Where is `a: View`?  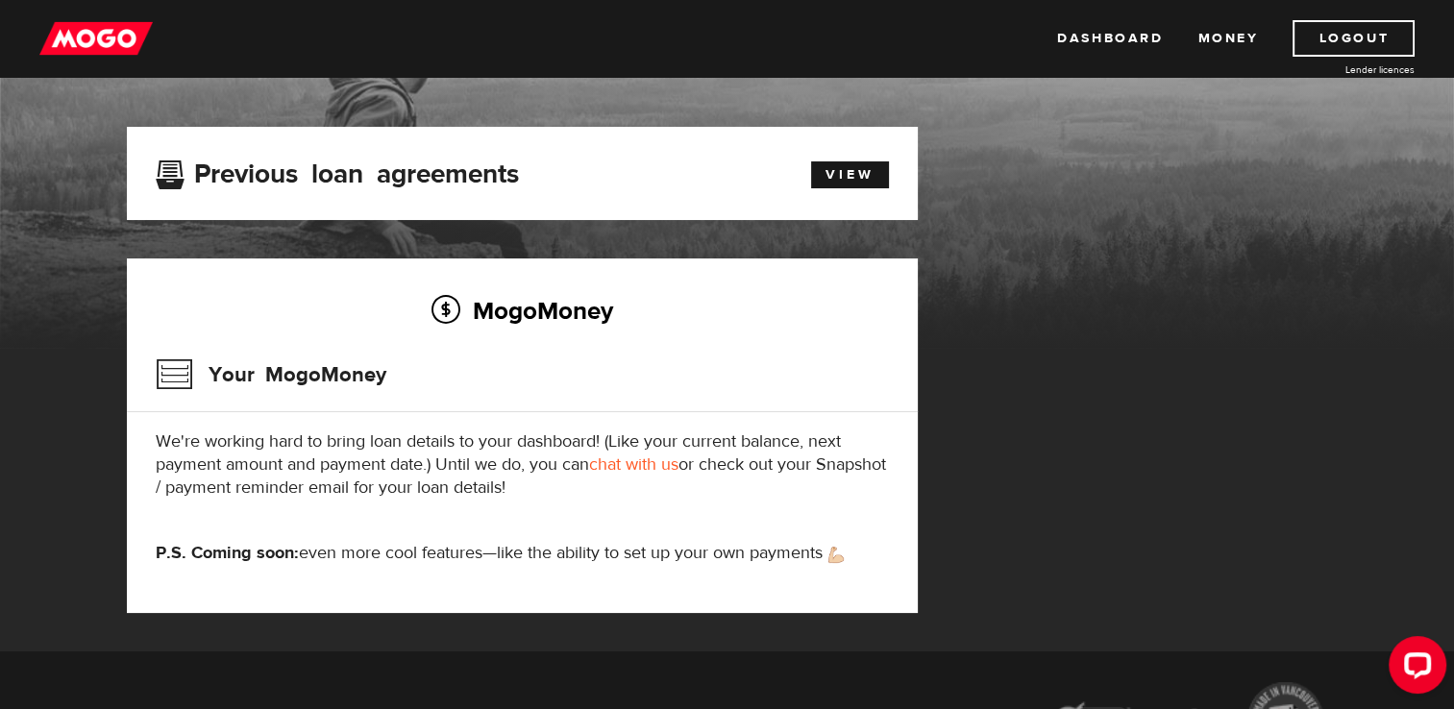
a: View is located at coordinates (850, 175).